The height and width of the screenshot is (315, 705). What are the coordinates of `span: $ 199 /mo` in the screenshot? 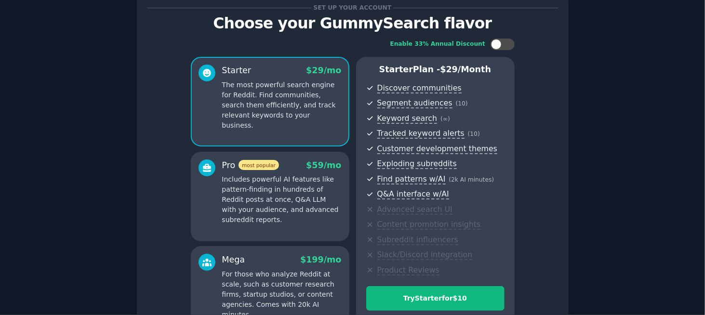 It's located at (320, 260).